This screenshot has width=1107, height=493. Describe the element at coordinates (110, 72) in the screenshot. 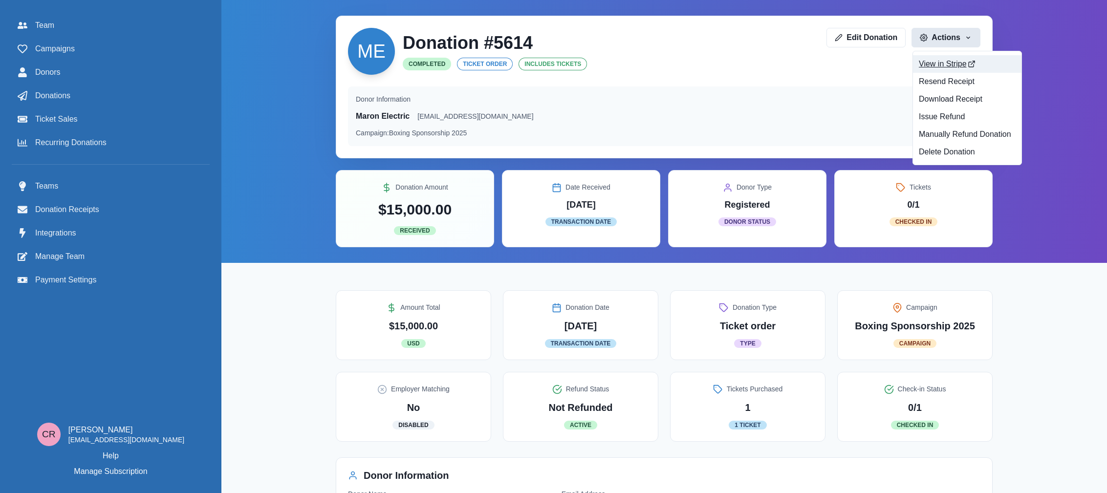

I see `a: Donors` at that location.